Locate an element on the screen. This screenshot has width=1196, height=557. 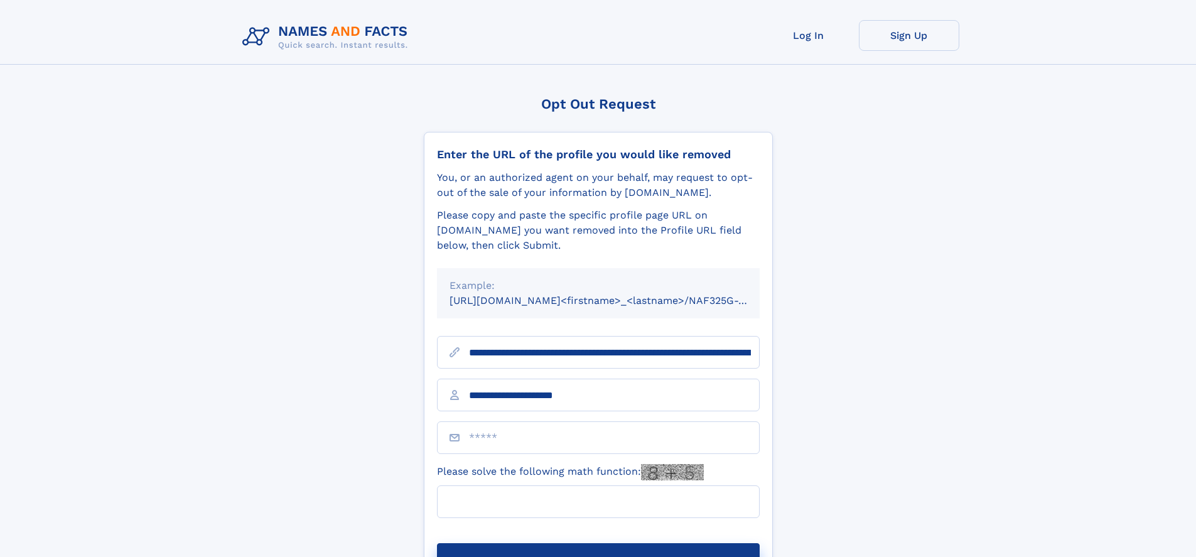
img: Logo Names and Facts is located at coordinates (328, 37).